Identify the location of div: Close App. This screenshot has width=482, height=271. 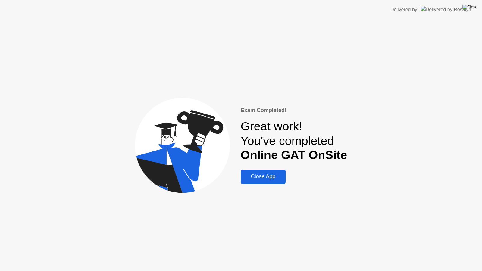
(263, 177).